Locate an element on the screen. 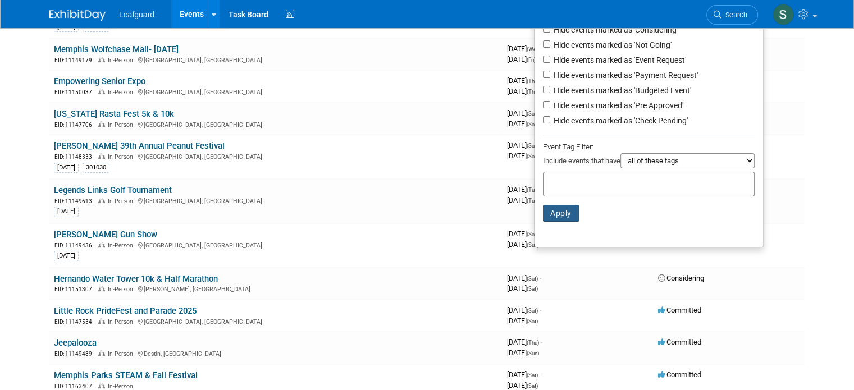 The width and height of the screenshot is (854, 390). span: EID: 11149489 is located at coordinates (75, 354).